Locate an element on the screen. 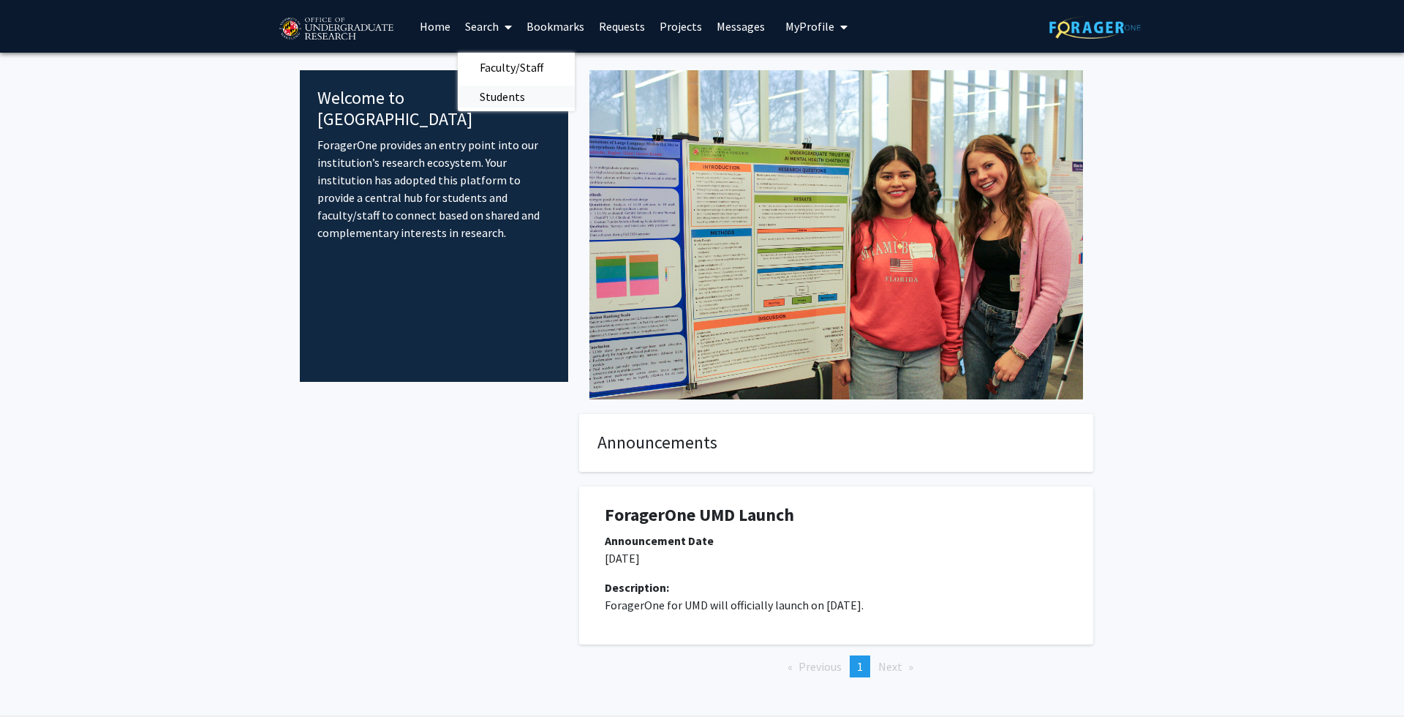 The width and height of the screenshot is (1404, 725). img: University of Maryland Logo is located at coordinates (336, 29).